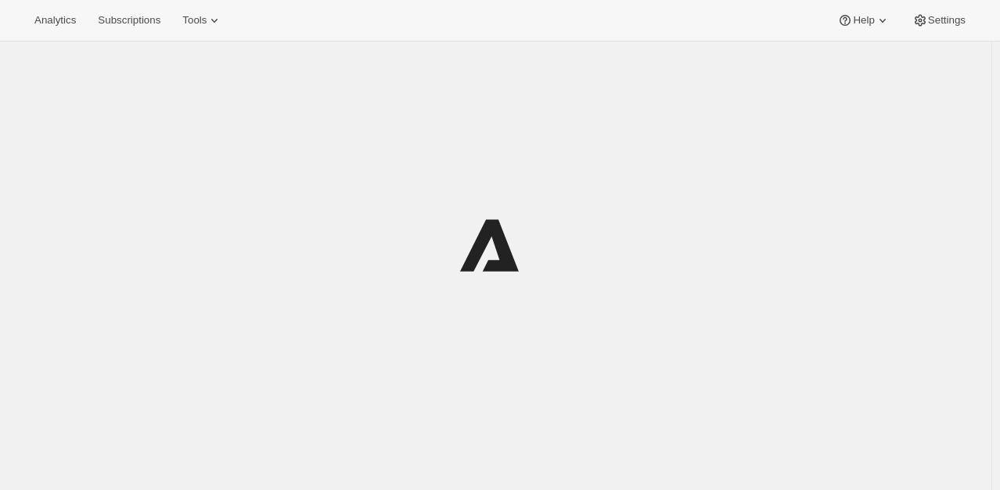 This screenshot has width=1000, height=490. Describe the element at coordinates (55, 20) in the screenshot. I see `span: Analytics` at that location.